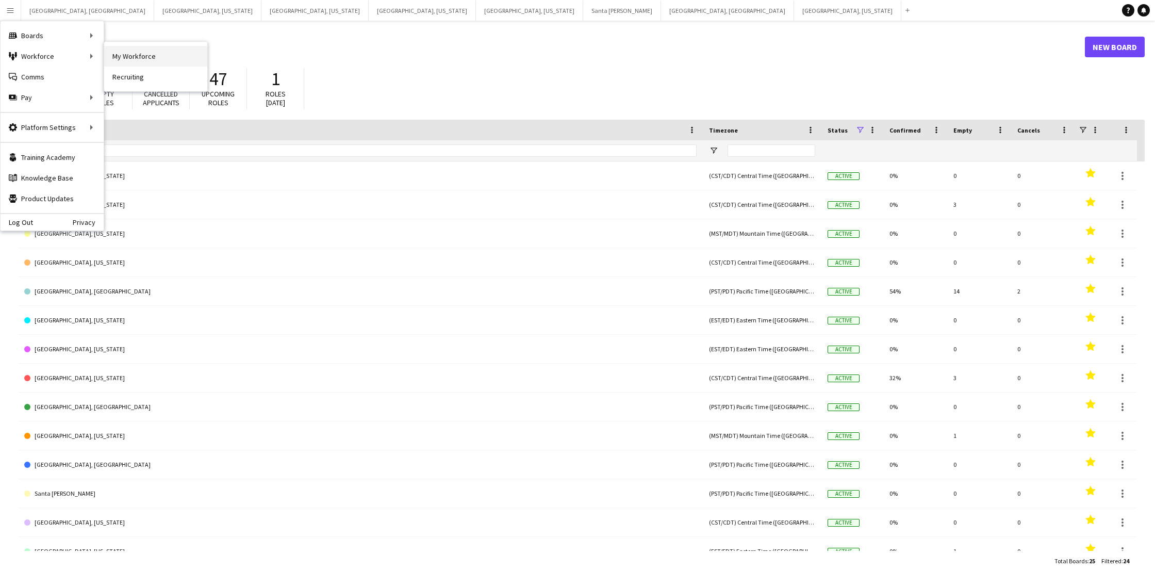 The image size is (1155, 587). What do you see at coordinates (52, 97) in the screenshot?
I see `div: Pay` at bounding box center [52, 97].